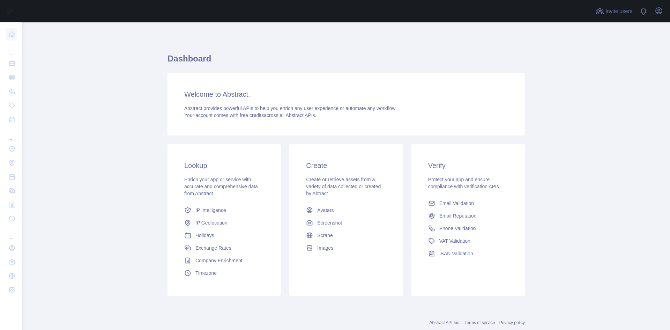  What do you see at coordinates (619, 11) in the screenshot?
I see `span: Invite users` at bounding box center [619, 11].